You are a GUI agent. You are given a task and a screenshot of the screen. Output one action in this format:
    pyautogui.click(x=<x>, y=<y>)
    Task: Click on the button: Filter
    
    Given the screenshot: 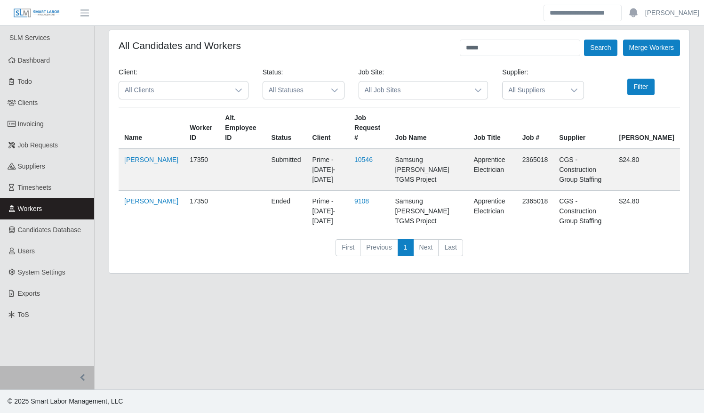 What is the action you would take?
    pyautogui.click(x=640, y=87)
    